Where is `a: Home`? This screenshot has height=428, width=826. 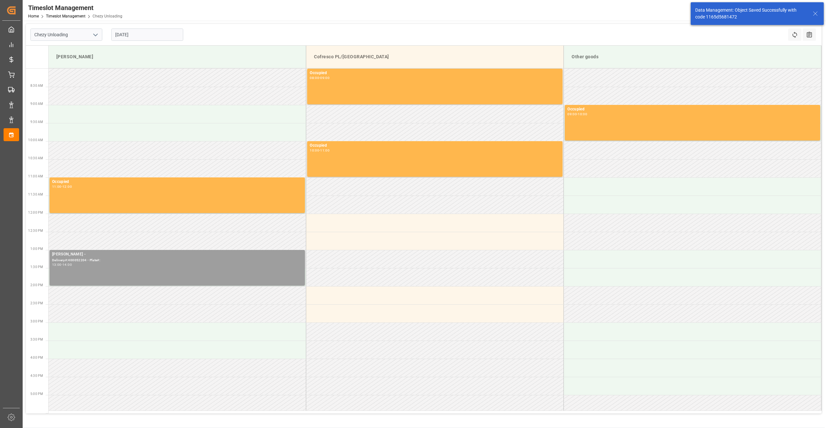 a: Home is located at coordinates (33, 16).